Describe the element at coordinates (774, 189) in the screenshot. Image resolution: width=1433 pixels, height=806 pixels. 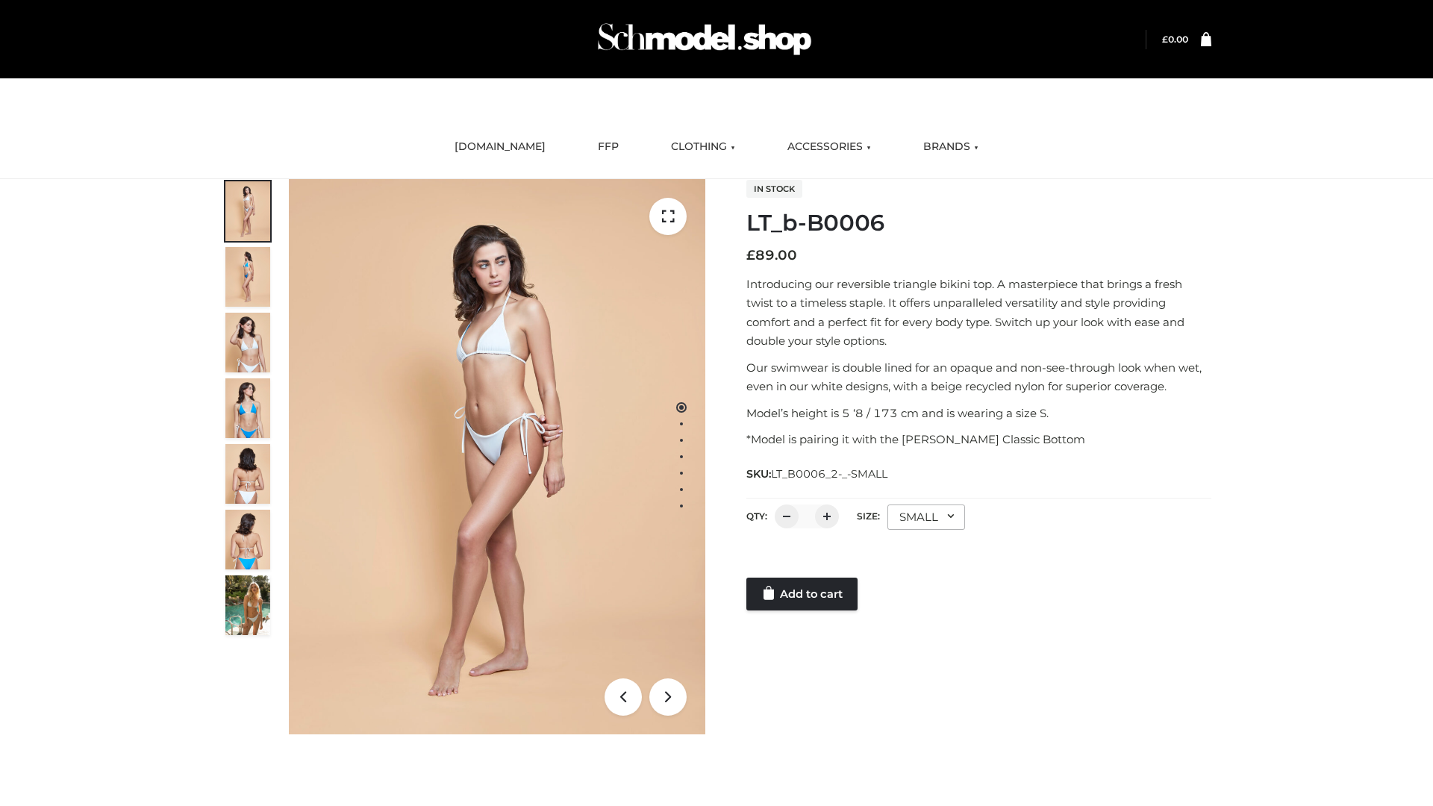
I see `span: In stock` at that location.